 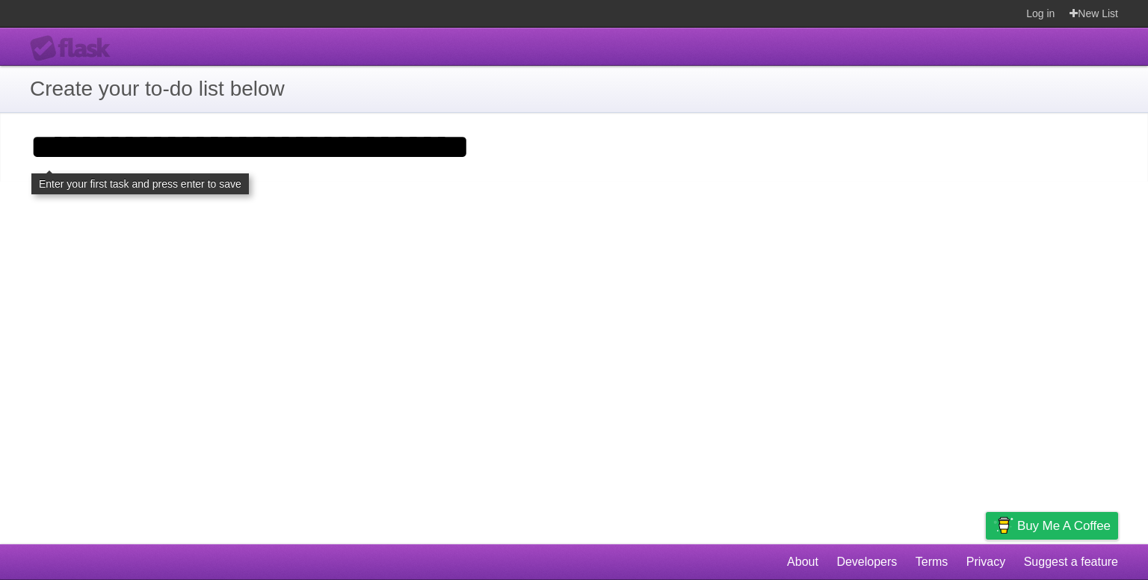 I want to click on a: Developers, so click(x=866, y=562).